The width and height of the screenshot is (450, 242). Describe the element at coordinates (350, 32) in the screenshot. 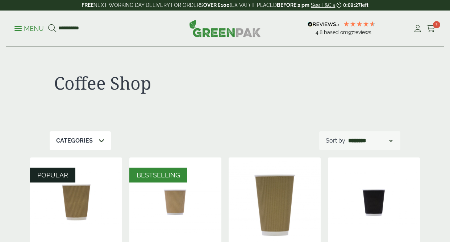

I see `span: 197` at that location.